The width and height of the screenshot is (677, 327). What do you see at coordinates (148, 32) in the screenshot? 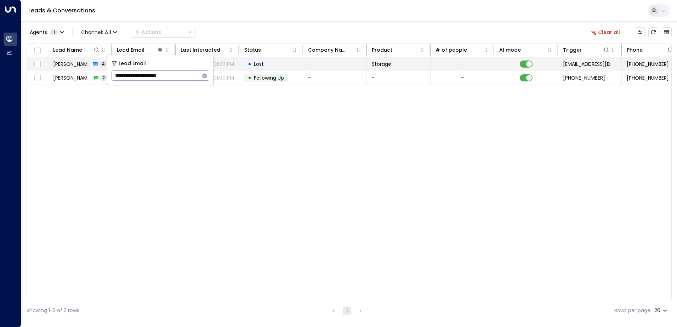
I see `div: Actions` at bounding box center [148, 32].